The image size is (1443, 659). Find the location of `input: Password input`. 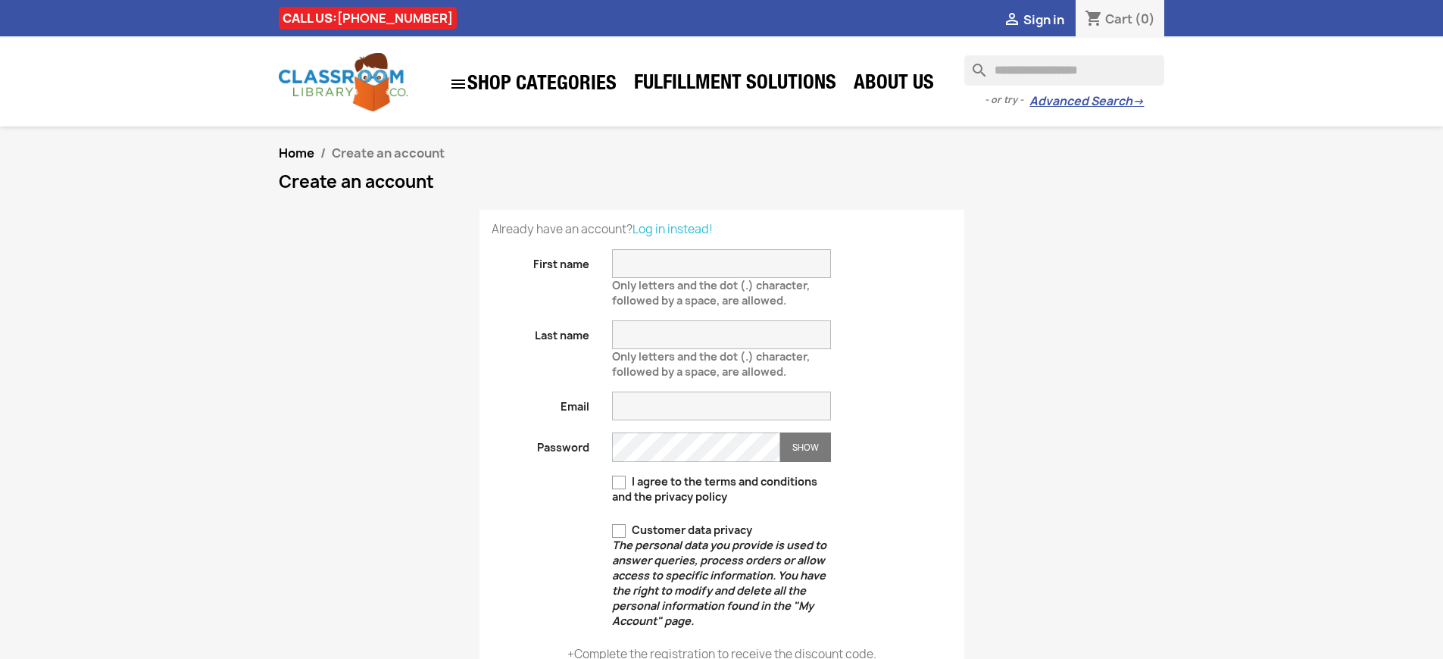

input: Password input is located at coordinates (696, 447).